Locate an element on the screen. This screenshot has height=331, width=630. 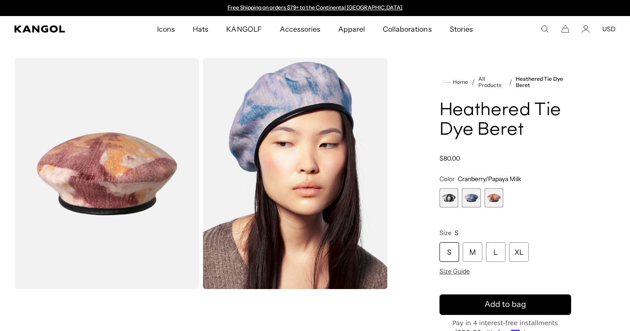
span: Size is located at coordinates (446, 233).